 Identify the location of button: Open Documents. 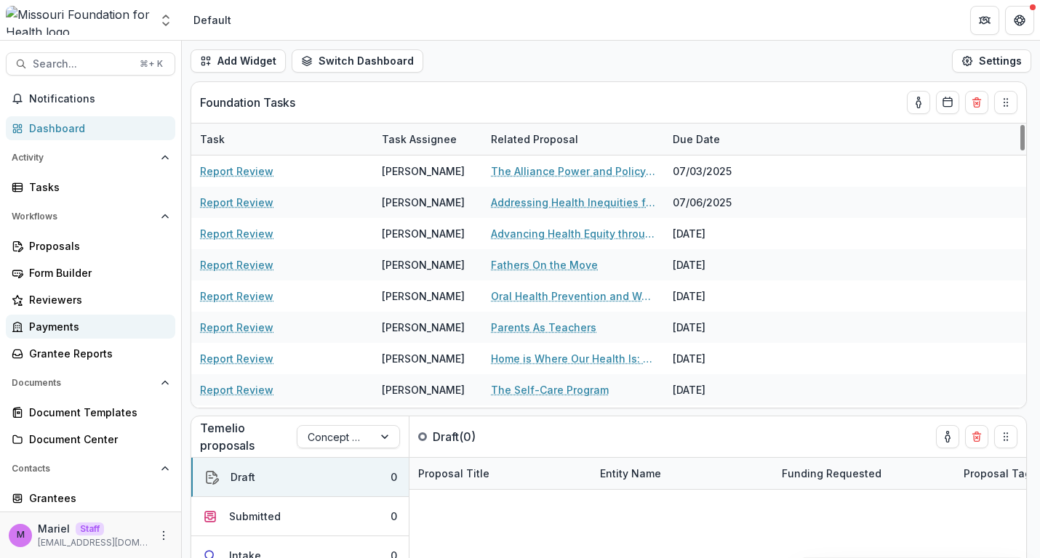
(90, 383).